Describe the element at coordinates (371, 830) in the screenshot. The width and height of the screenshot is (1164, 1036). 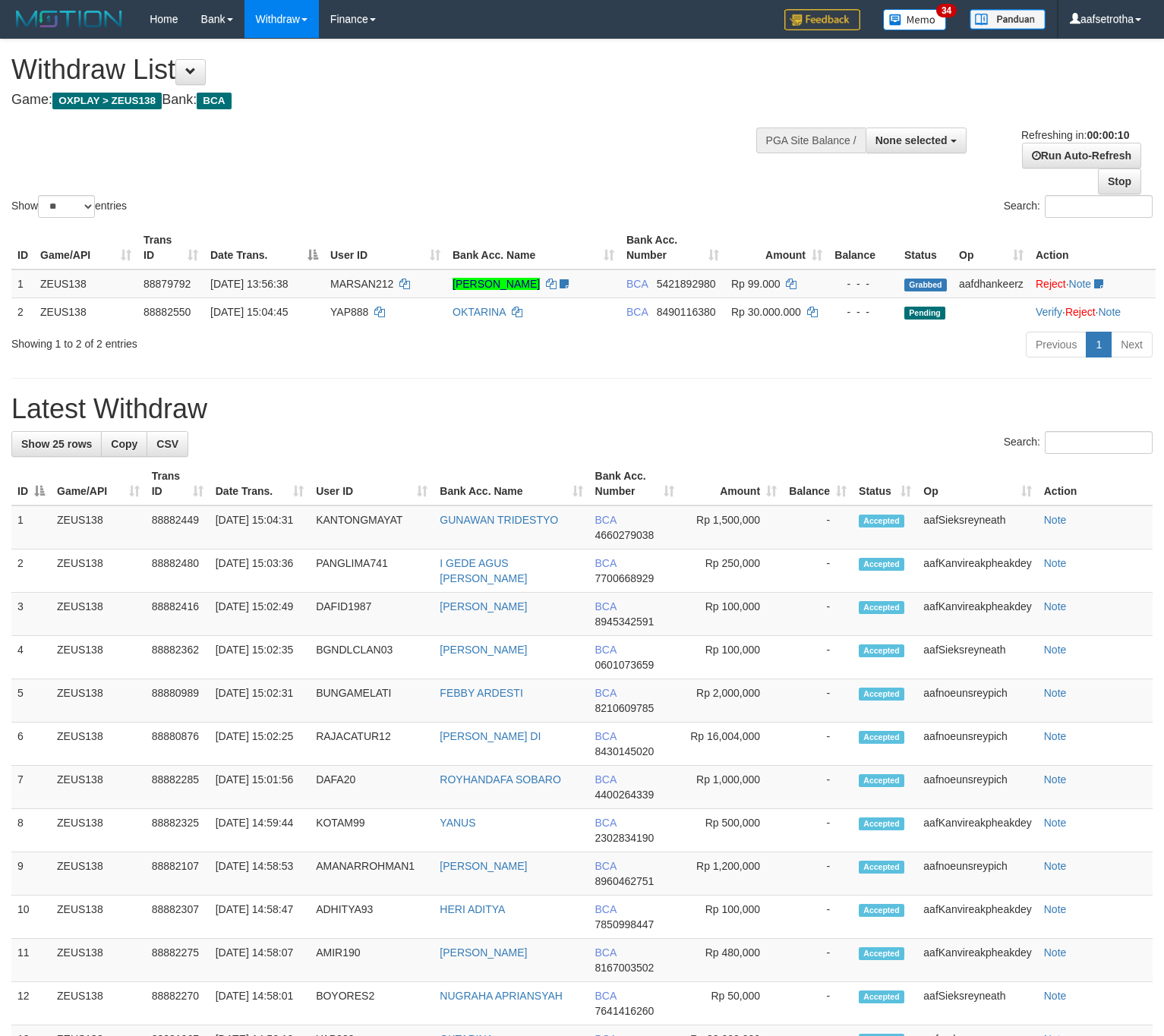
I see `td: KOTAM99` at that location.